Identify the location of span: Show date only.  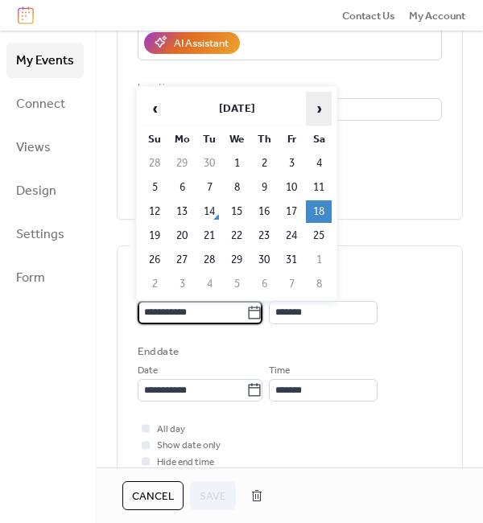
(188, 446).